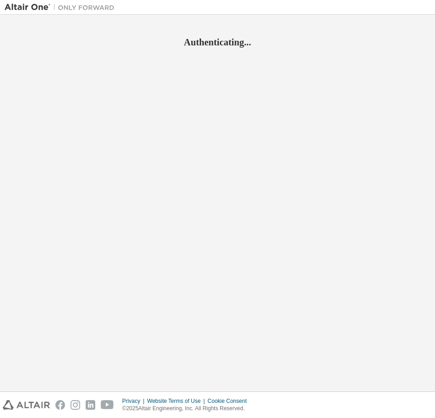  Describe the element at coordinates (90, 404) in the screenshot. I see `img: linkedin.svg` at that location.